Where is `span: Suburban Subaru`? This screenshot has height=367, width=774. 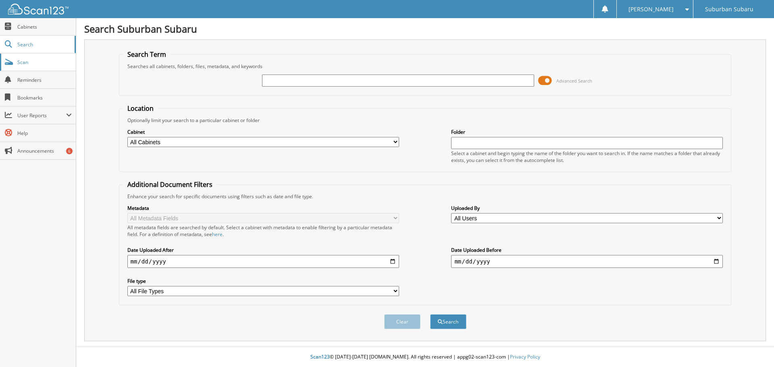
span: Suburban Subaru is located at coordinates (729, 9).